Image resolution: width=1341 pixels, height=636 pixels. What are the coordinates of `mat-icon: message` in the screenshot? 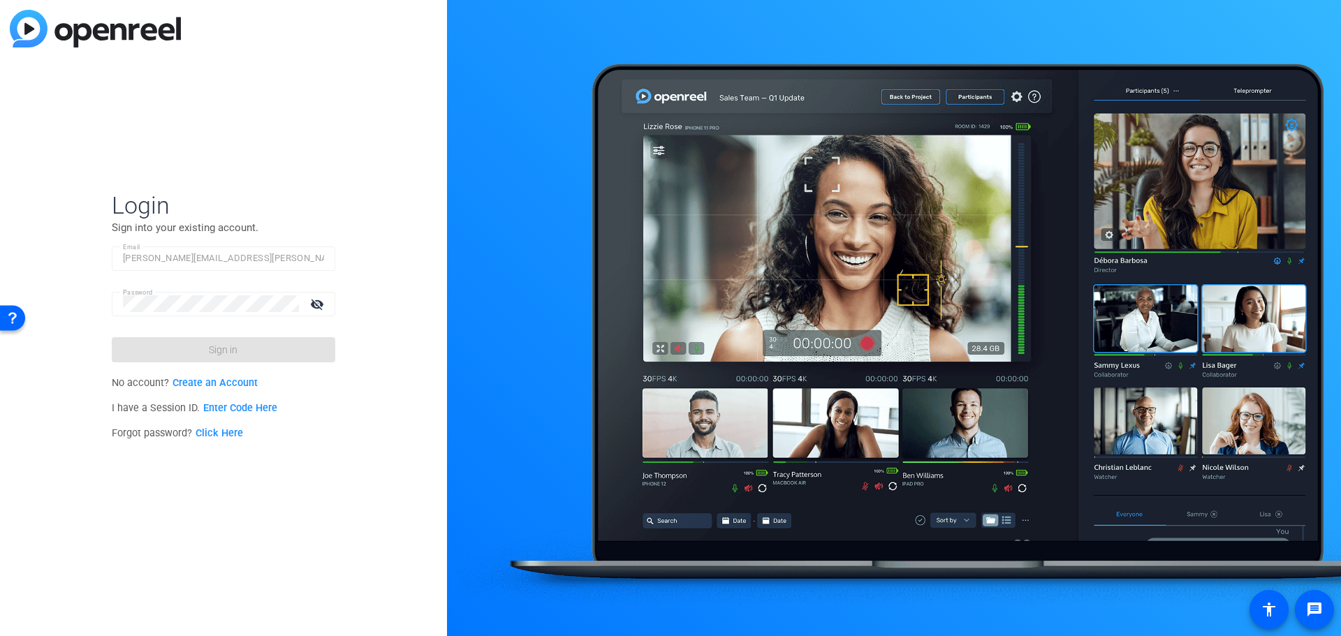 It's located at (1314, 610).